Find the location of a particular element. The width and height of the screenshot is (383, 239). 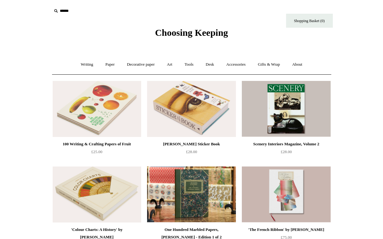

a: 'Colour Charts: A History' by Anne Varichon 'Colour Charts: A History' by Anne Varichon is located at coordinates (97, 195).